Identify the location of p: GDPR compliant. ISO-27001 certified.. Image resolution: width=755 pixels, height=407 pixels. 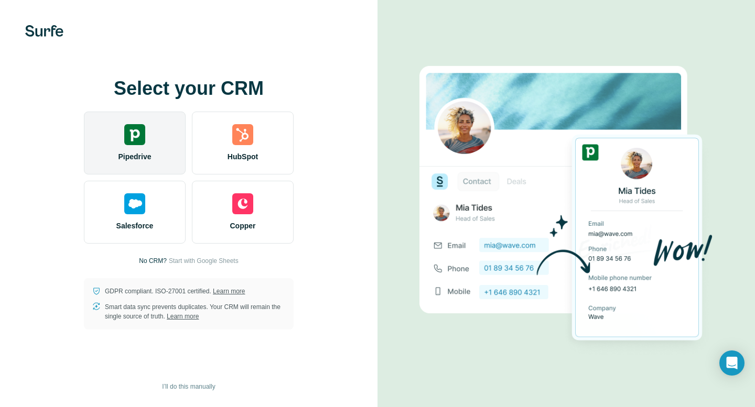
(175, 292).